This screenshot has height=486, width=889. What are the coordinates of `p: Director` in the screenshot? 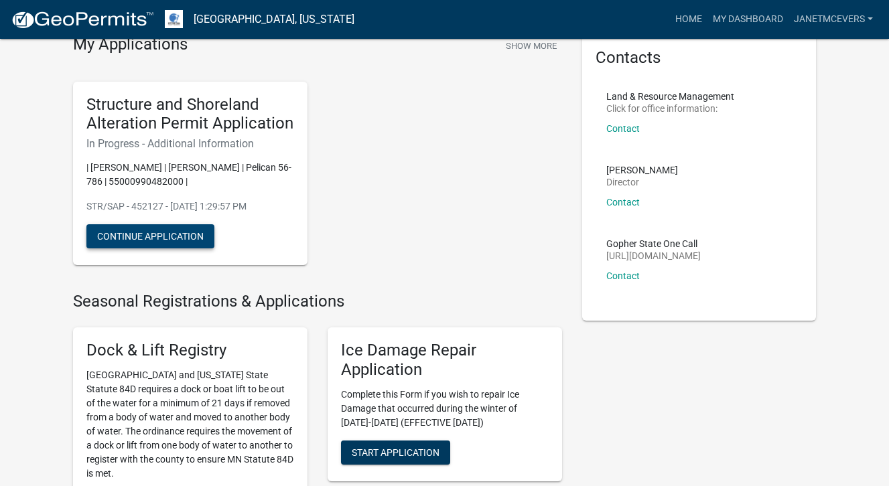 It's located at (642, 182).